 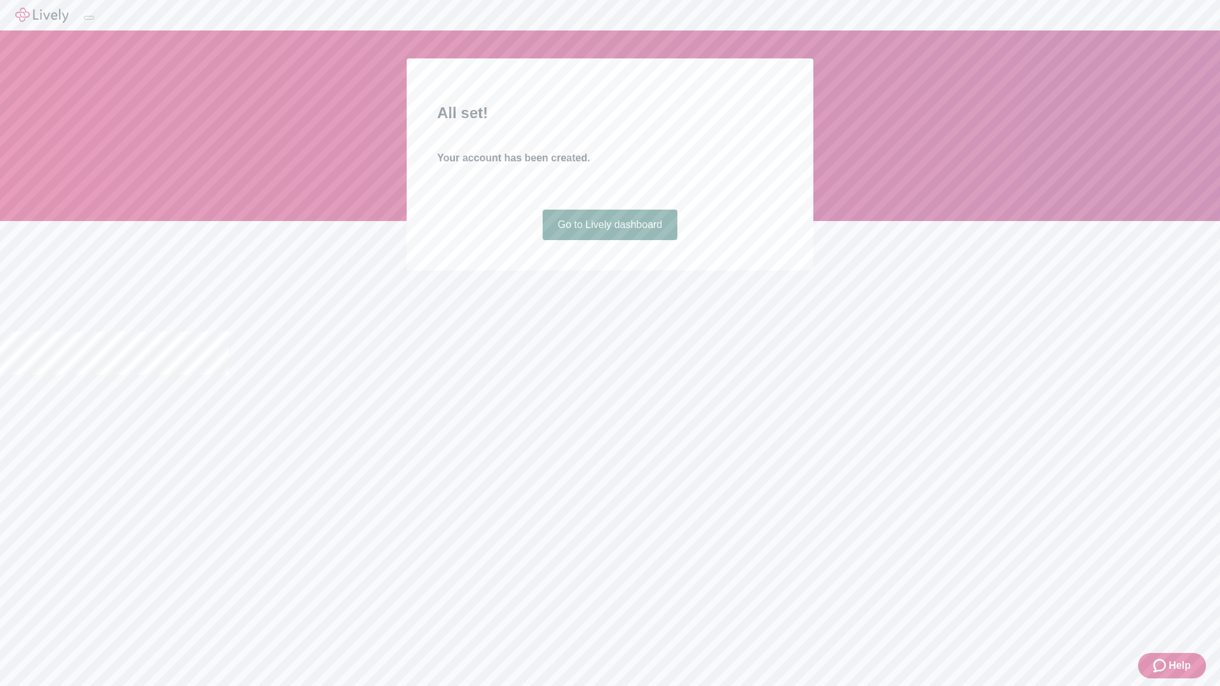 I want to click on svg: Zendesk support icon, so click(x=1161, y=666).